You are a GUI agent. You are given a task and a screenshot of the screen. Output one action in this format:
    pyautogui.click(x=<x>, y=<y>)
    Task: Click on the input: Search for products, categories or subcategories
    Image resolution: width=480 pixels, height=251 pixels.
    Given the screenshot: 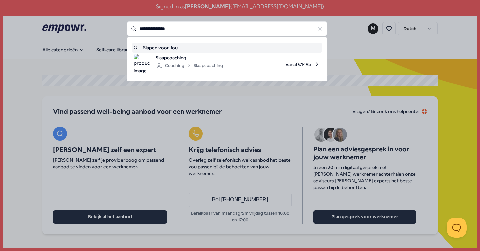 What is the action you would take?
    pyautogui.click(x=227, y=29)
    